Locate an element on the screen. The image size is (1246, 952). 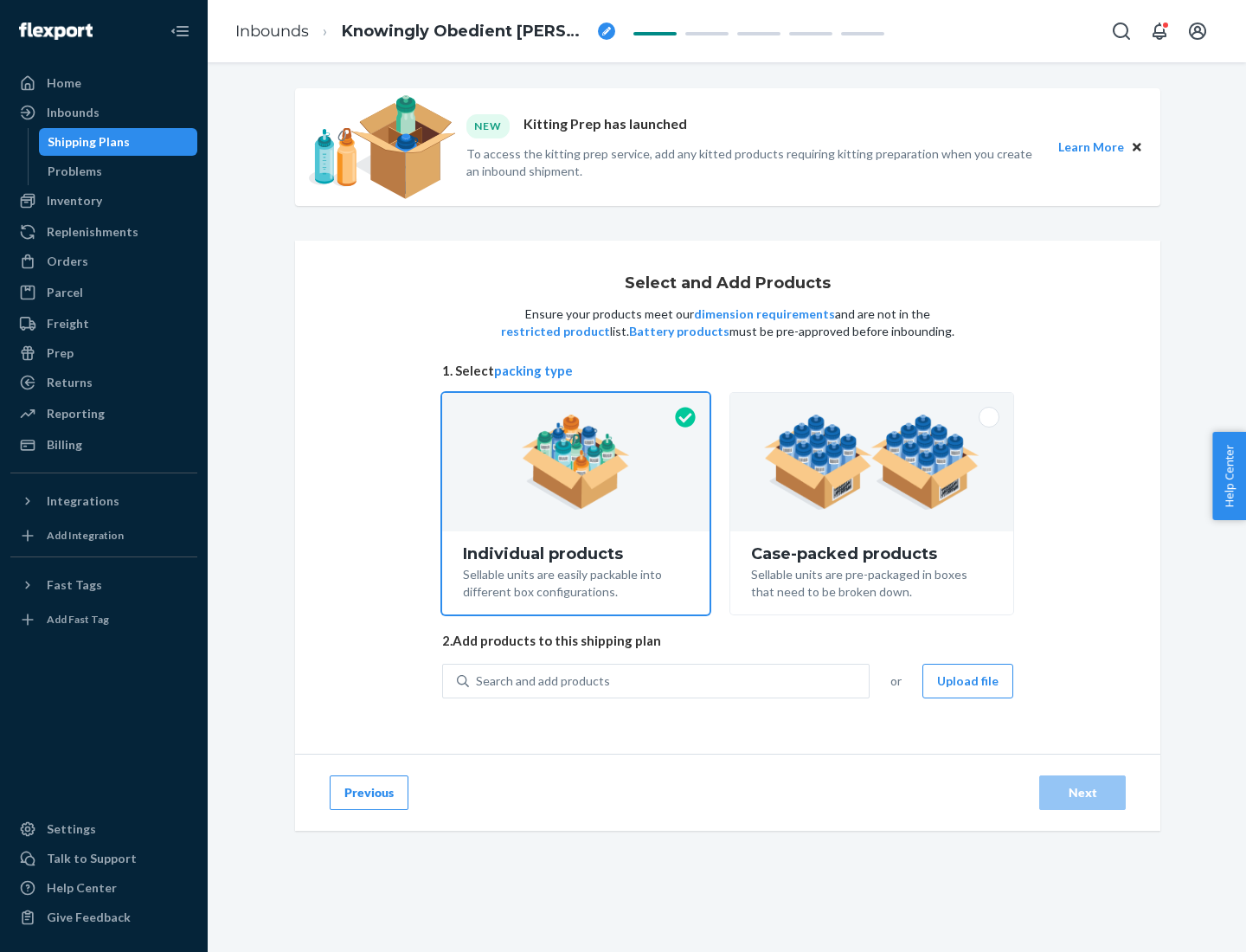
button: Upload file is located at coordinates (968, 681).